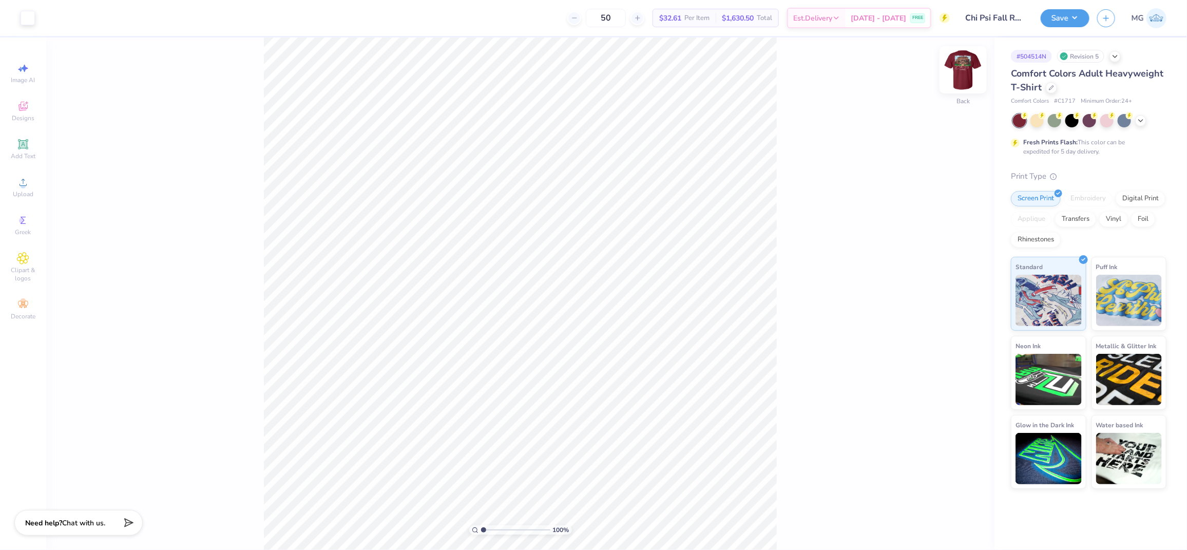  What do you see at coordinates (1129, 380) in the screenshot?
I see `img: Metallic & Glitter Ink` at bounding box center [1129, 380].